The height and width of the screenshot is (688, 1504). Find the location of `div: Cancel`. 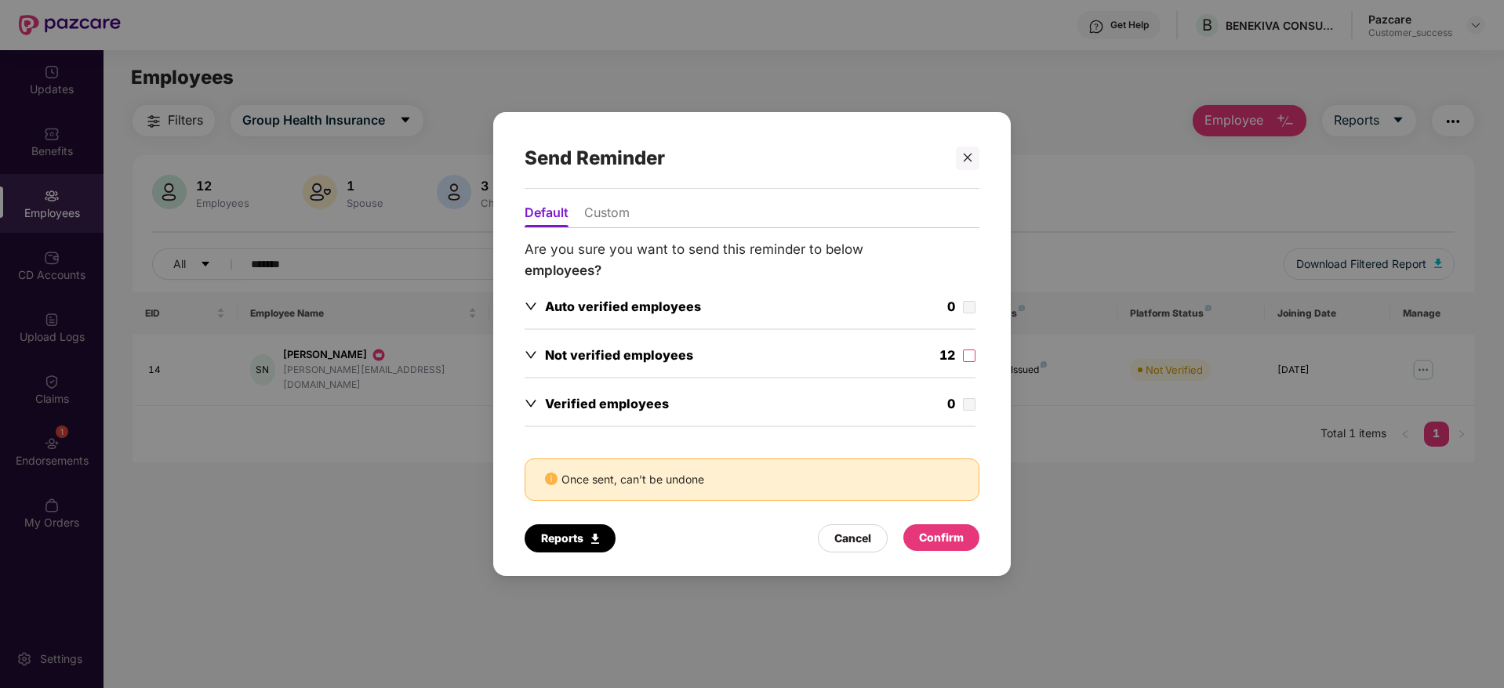

div: Cancel is located at coordinates (852, 539).